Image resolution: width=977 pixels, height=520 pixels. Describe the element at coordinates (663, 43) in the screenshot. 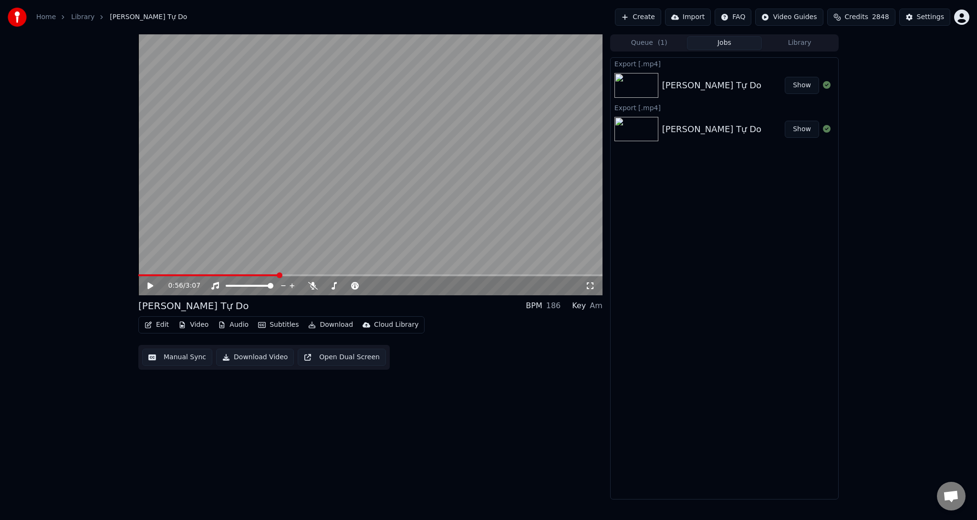

I see `span: ( 1 )` at that location.